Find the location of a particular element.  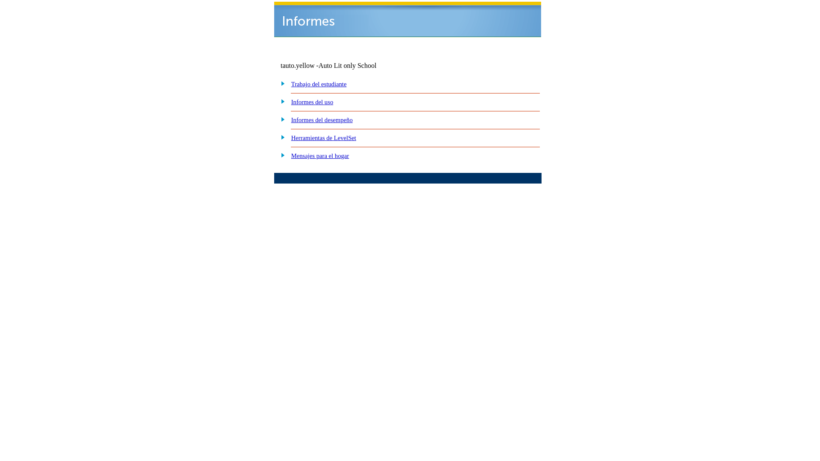

a: Informes del desempeño is located at coordinates (322, 120).